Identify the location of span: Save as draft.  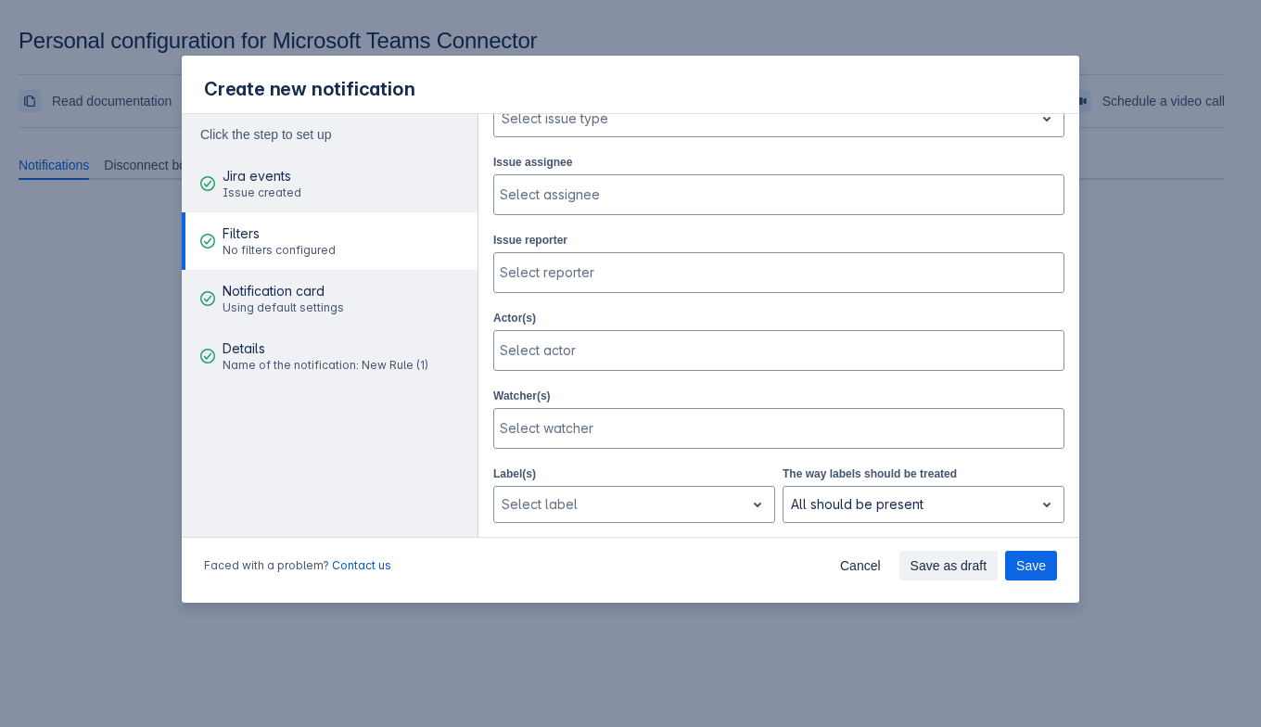
(949, 566).